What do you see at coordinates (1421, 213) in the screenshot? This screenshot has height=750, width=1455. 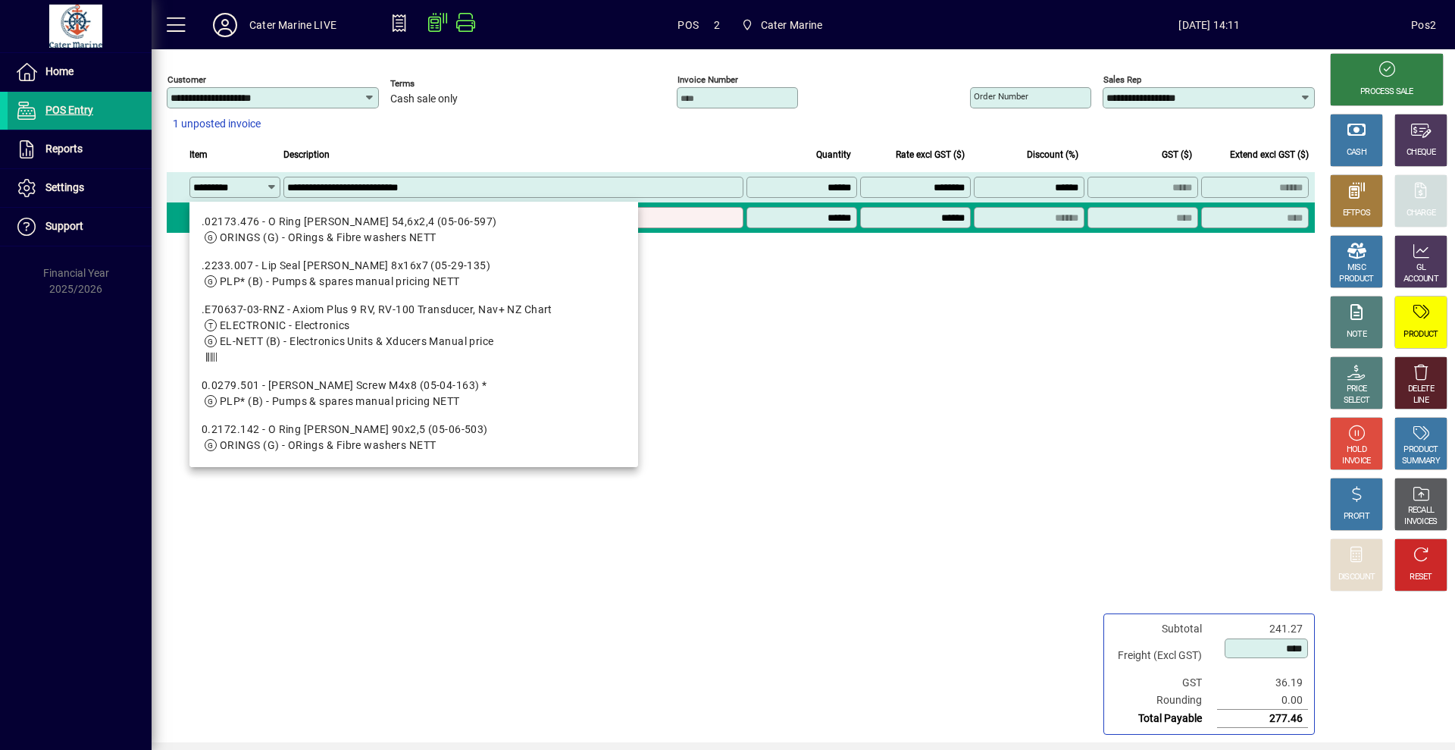 I see `div: CHARGE` at bounding box center [1421, 213].